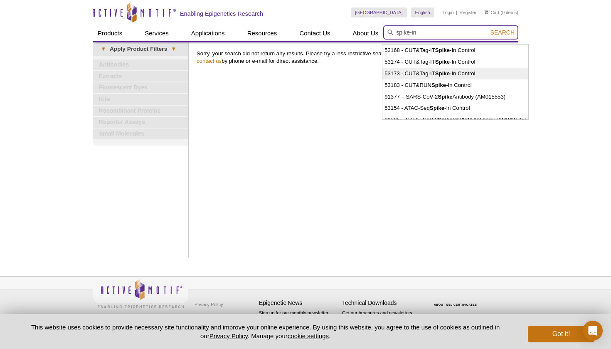 Image resolution: width=611 pixels, height=349 pixels. I want to click on div: Open Intercom Messenger, so click(593, 331).